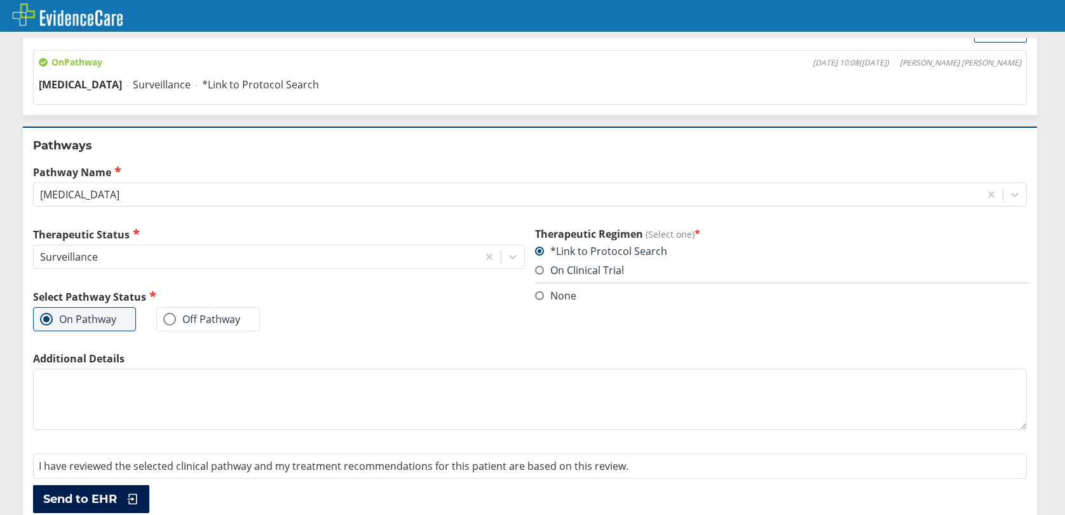 The width and height of the screenshot is (1065, 515). I want to click on span: (Select one), so click(670, 234).